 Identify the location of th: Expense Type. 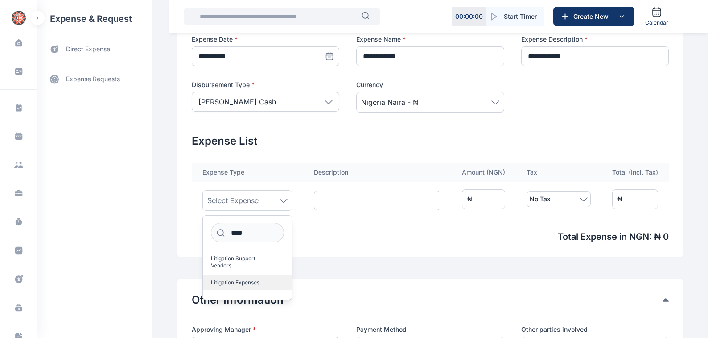
(248, 172).